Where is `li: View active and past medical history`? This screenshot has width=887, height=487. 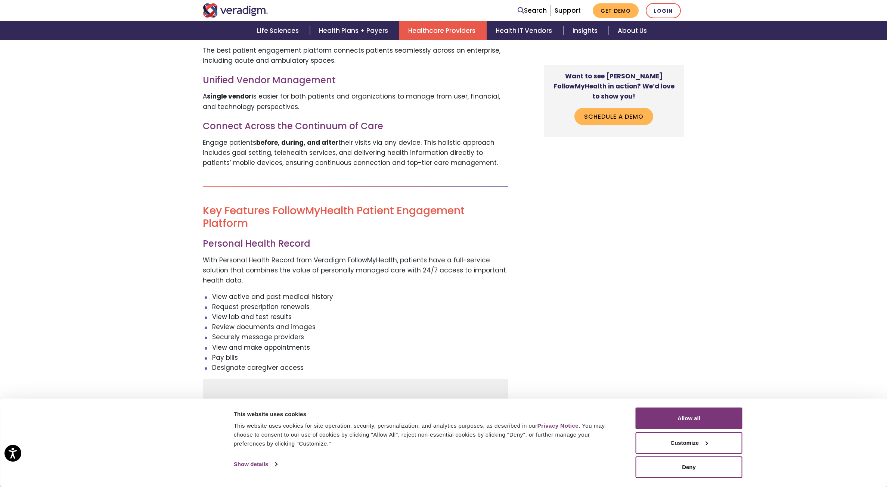 li: View active and past medical history is located at coordinates (360, 297).